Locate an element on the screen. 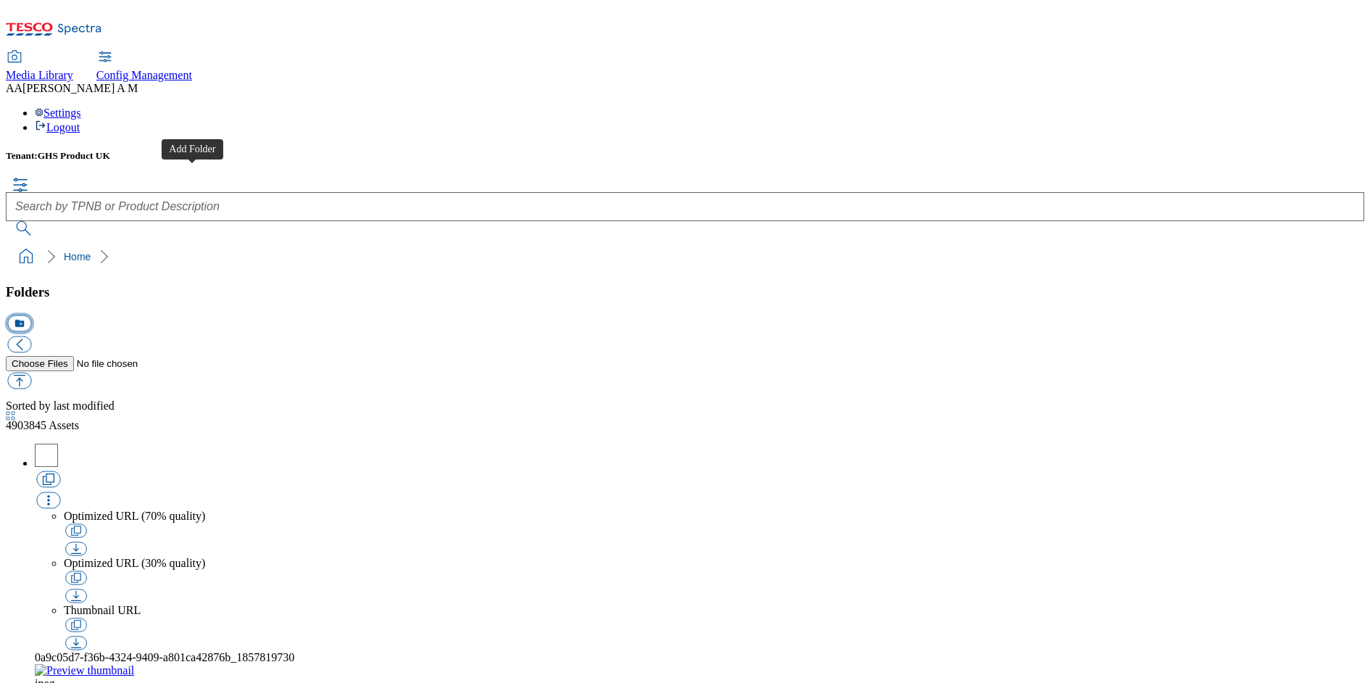 Image resolution: width=1370 pixels, height=683 pixels. a: Preview thumbnail is located at coordinates (700, 671).